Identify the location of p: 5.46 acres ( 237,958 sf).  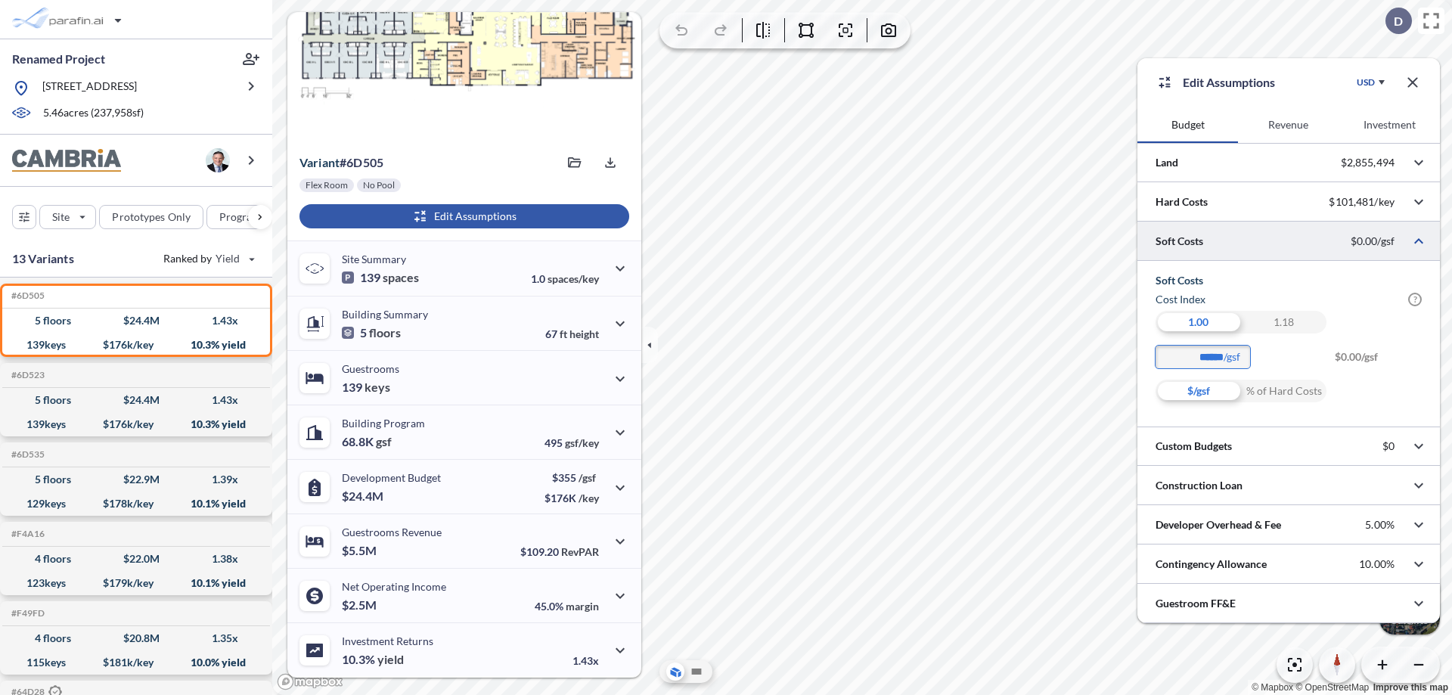
(93, 113).